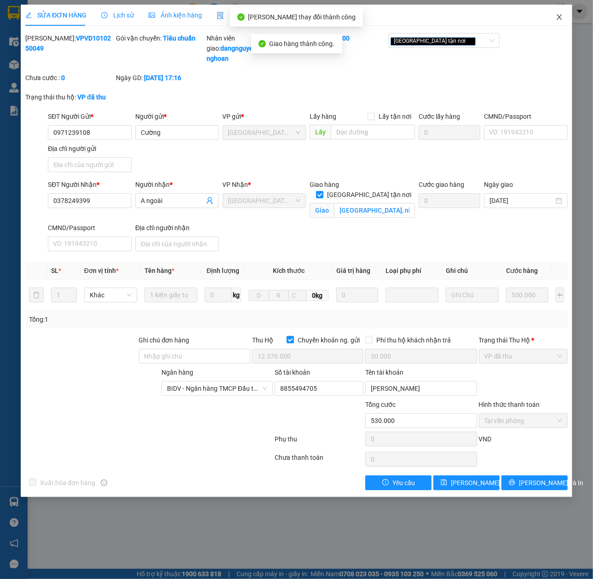 This screenshot has width=593, height=579. What do you see at coordinates (322, 210) in the screenshot?
I see `span: Giao` at bounding box center [322, 210].